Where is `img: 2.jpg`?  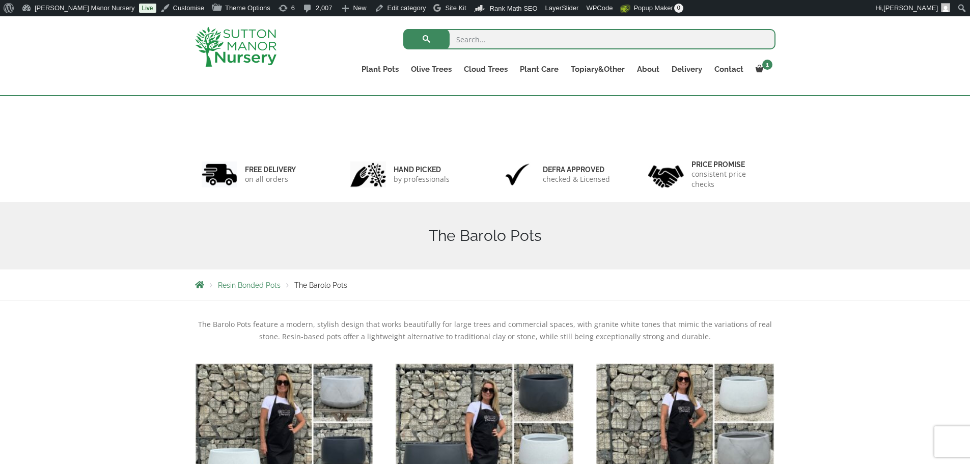 img: 2.jpg is located at coordinates (368, 174).